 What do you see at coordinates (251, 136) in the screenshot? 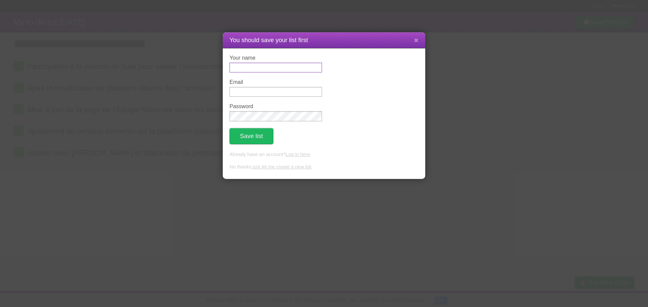
I see `button: Save list` at bounding box center [251, 136].